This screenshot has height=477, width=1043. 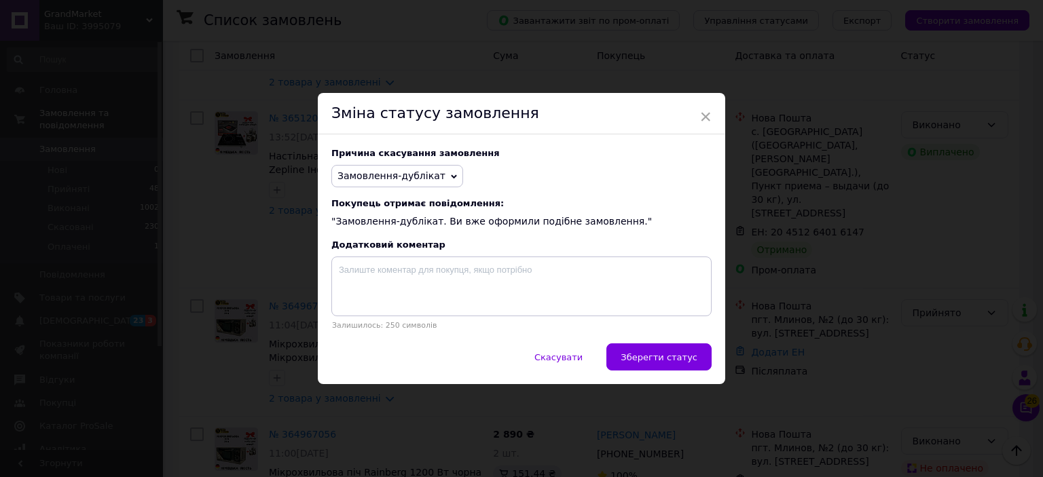 What do you see at coordinates (658, 357) in the screenshot?
I see `span: Зберегти статус` at bounding box center [658, 357].